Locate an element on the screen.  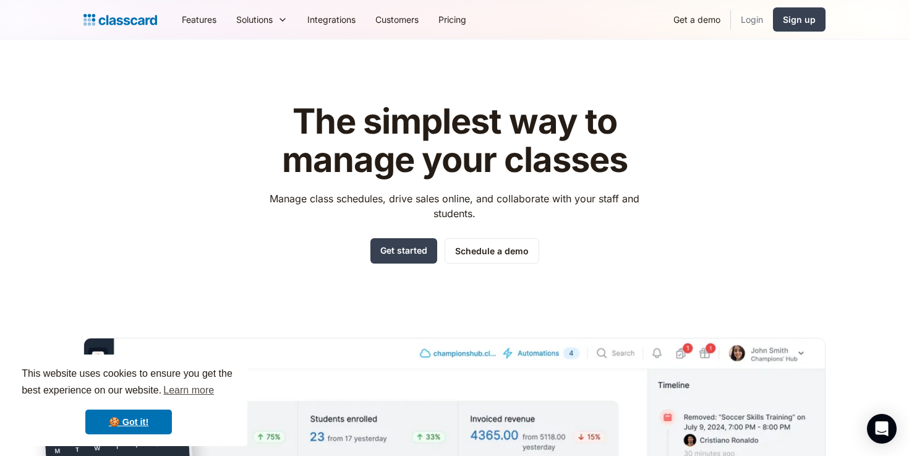
div: Sign up is located at coordinates (799, 19).